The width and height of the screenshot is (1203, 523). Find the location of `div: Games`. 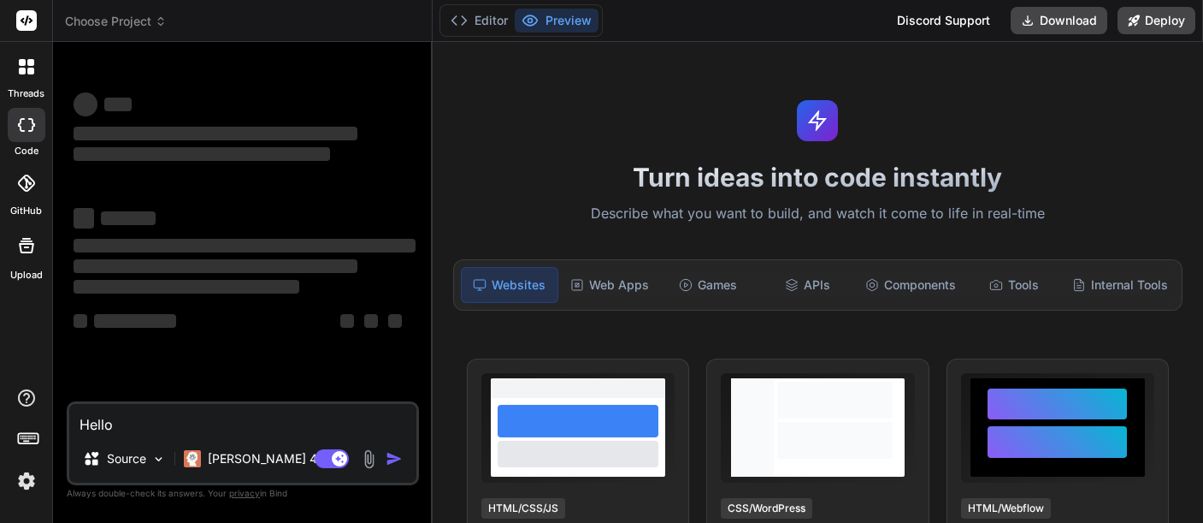

div: Games is located at coordinates (709, 285).